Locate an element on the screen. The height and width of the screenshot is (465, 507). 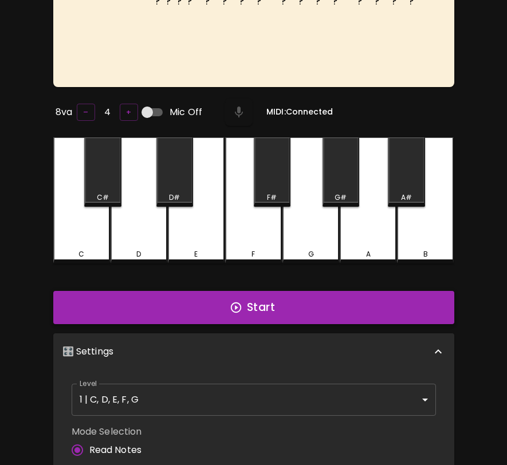
h6: MIDI: Connected is located at coordinates (299, 112).